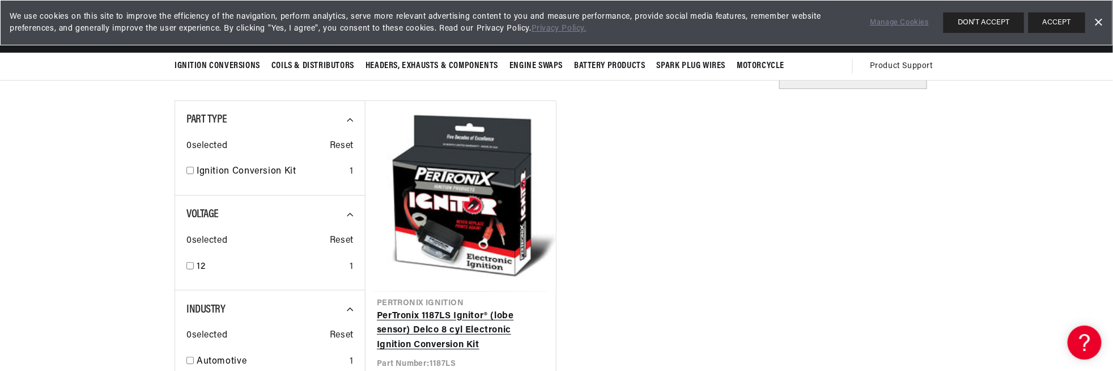 Image resolution: width=1113 pixels, height=371 pixels. I want to click on summary: Motorcycle, so click(761, 66).